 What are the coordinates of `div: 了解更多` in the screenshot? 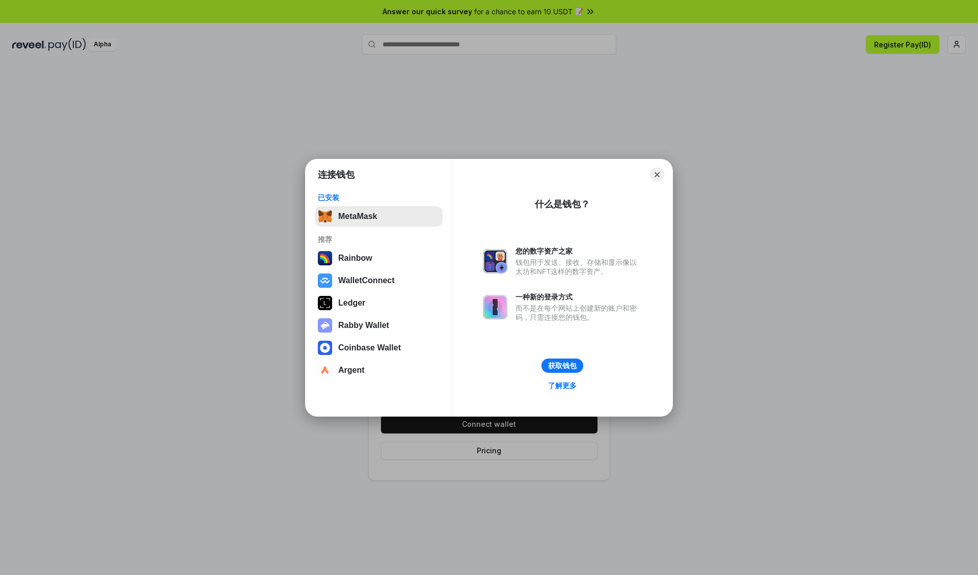 It's located at (562, 386).